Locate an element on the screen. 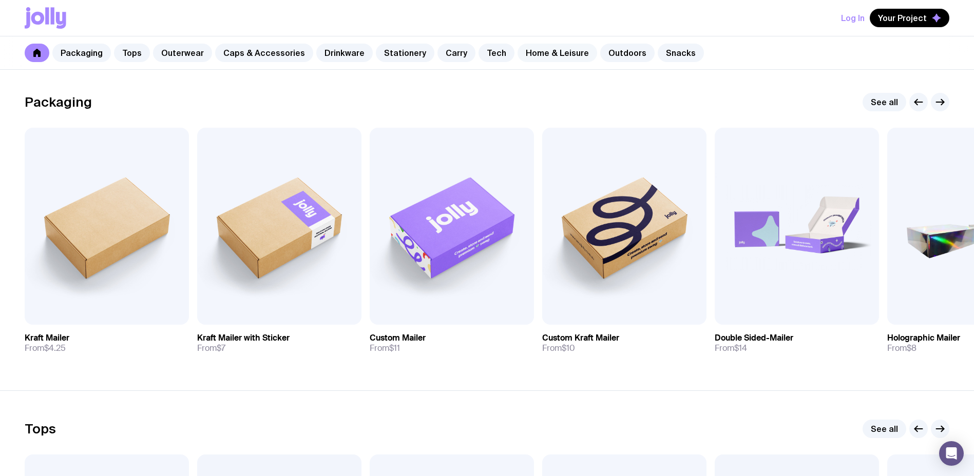  a: Tops is located at coordinates (132, 53).